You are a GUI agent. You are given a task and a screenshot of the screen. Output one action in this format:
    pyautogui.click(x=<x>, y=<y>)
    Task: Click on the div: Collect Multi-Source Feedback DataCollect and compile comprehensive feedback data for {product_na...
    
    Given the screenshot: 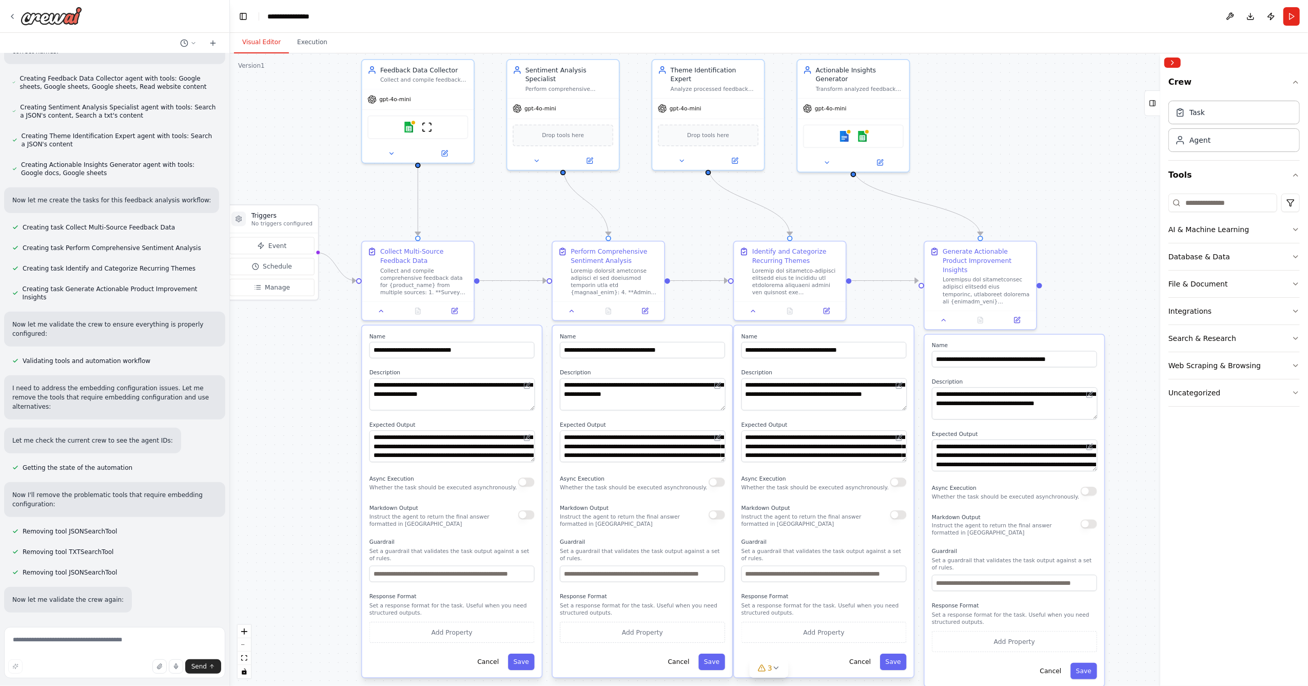 What is the action you would take?
    pyautogui.click(x=418, y=281)
    